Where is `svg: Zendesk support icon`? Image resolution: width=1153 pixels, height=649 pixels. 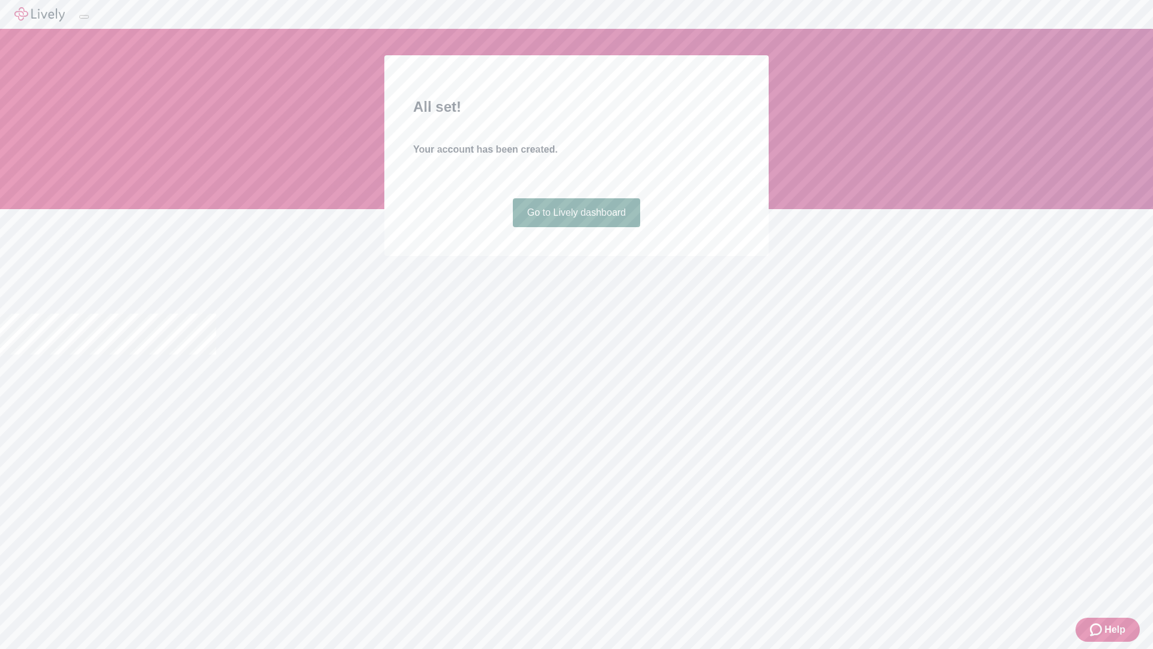
svg: Zendesk support icon is located at coordinates (1098, 630).